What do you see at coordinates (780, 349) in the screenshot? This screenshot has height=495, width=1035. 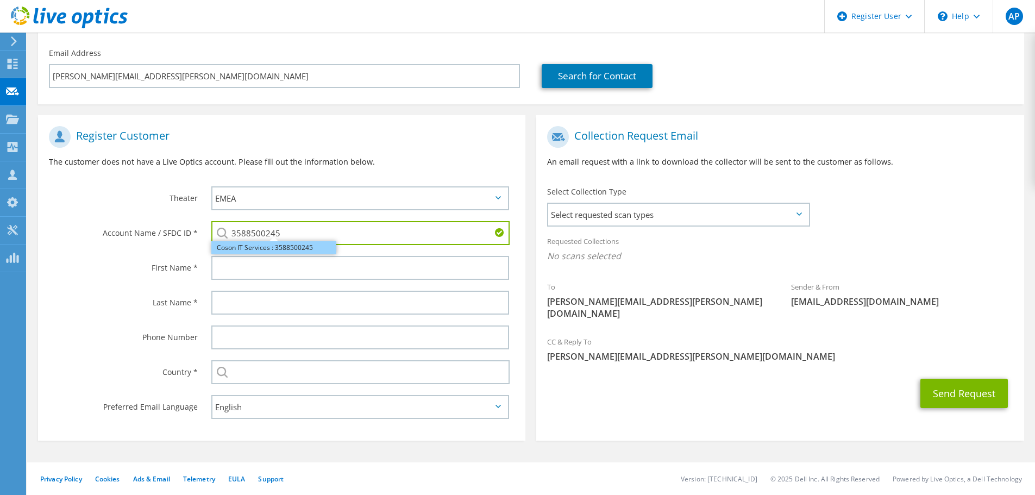 I see `div: CC & Reply To` at bounding box center [780, 349].